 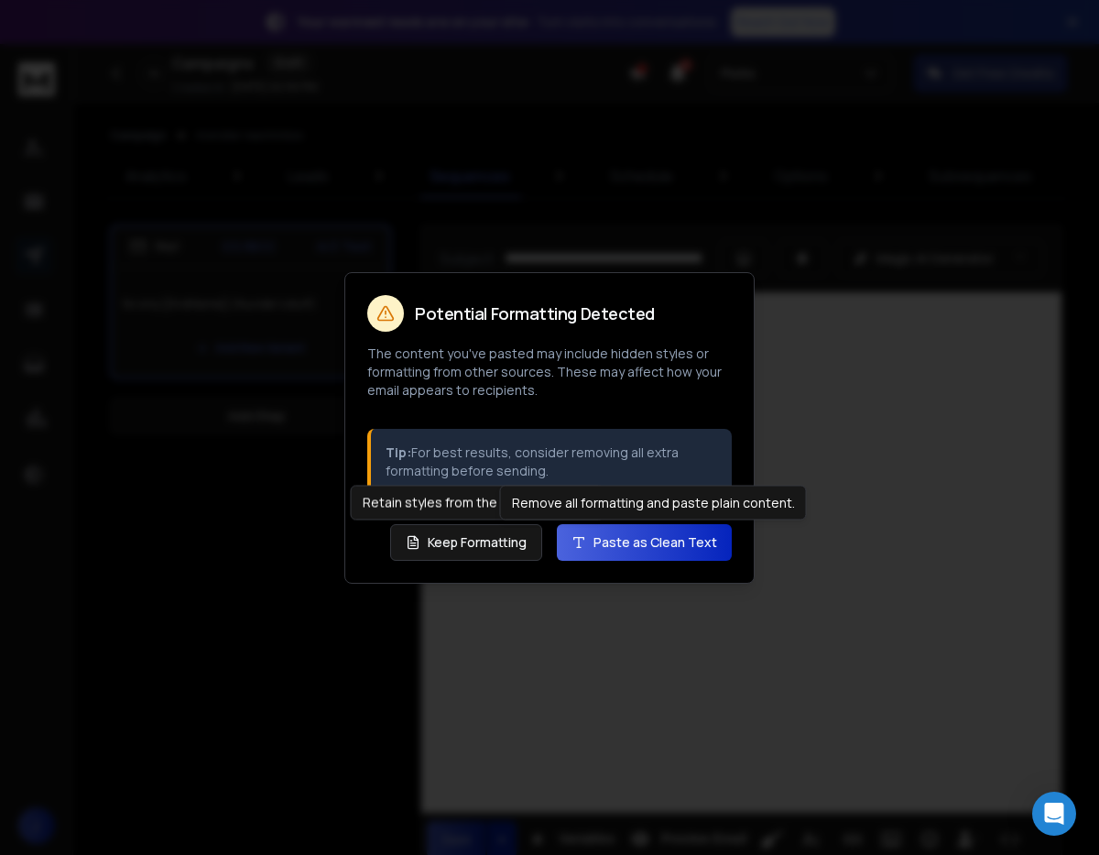 I want to click on p: For best results, consider removing all extra formatting before sending., so click(x=551, y=462).